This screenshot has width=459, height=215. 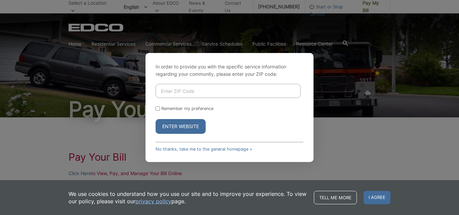 I want to click on p: In order to provide you with the specific service information regarding your community, please en..., so click(x=229, y=71).